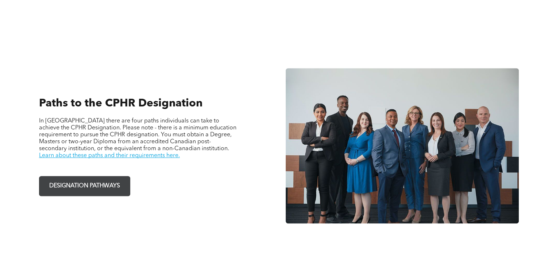  What do you see at coordinates (85, 186) in the screenshot?
I see `span: DESIGNATION PATHWAYS` at bounding box center [85, 186].